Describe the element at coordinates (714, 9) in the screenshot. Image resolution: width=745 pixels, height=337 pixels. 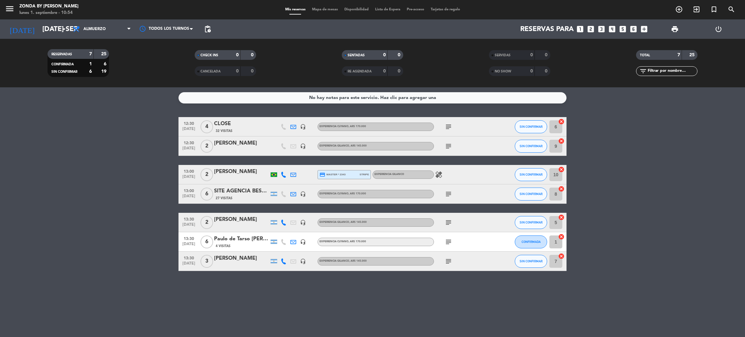
I see `i: turned_in_not` at that location.